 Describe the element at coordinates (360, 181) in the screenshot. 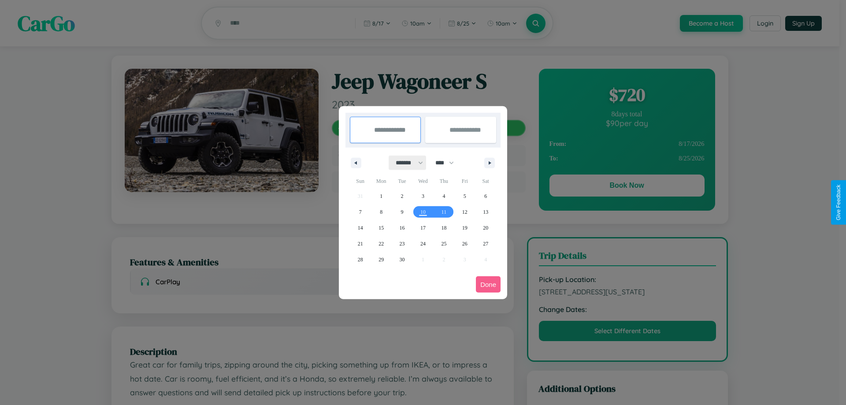

I see `span: Sun` at that location.